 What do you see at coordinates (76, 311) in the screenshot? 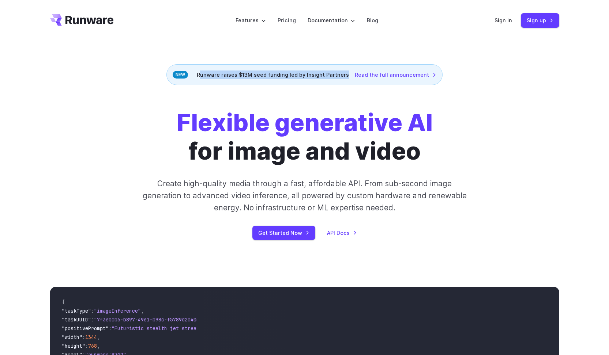
I see `span: "taskType"` at bounding box center [76, 311].